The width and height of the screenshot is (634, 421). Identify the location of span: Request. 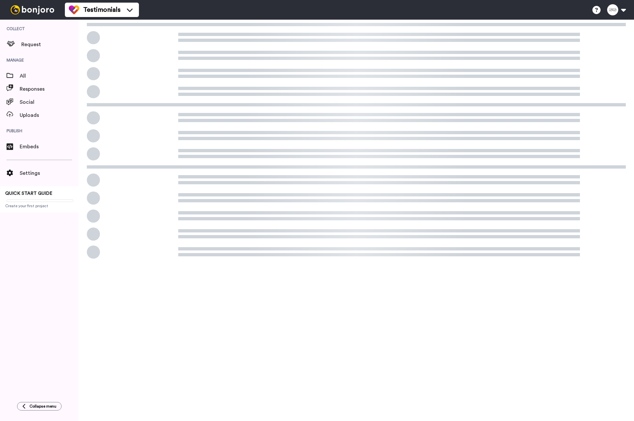
(50, 45).